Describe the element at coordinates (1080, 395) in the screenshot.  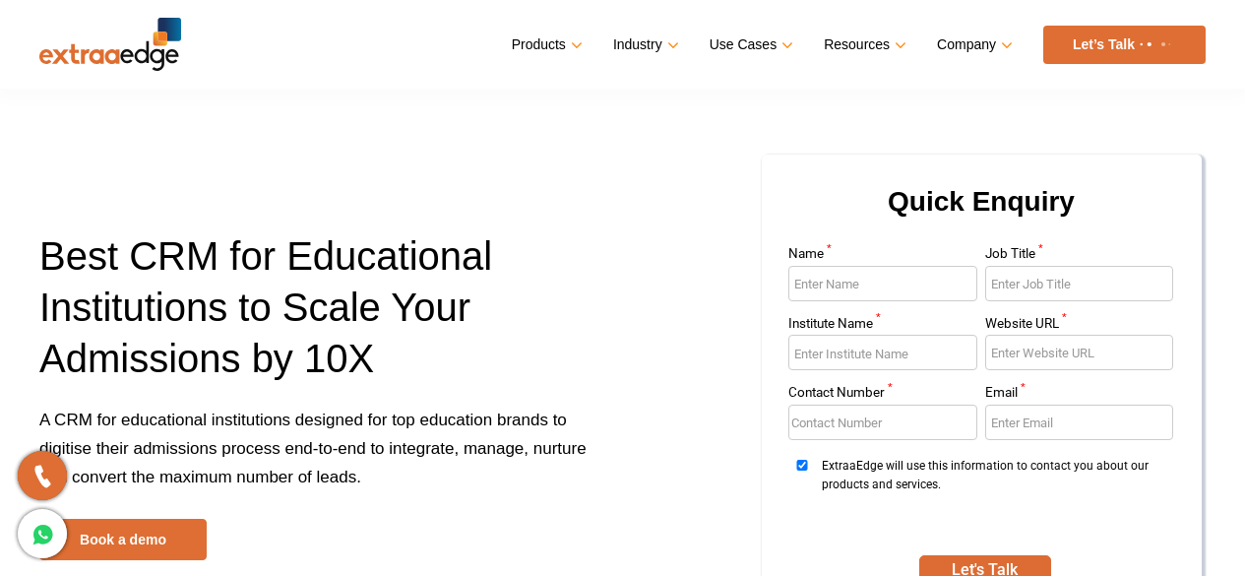
I see `label: Email` at that location.